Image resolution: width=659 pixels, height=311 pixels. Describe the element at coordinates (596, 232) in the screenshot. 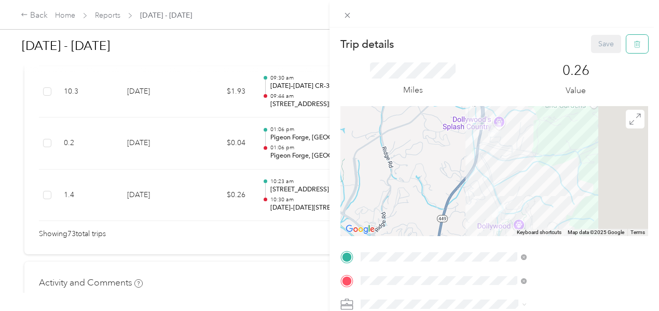

I see `span: Map data ©2025 Google` at that location.